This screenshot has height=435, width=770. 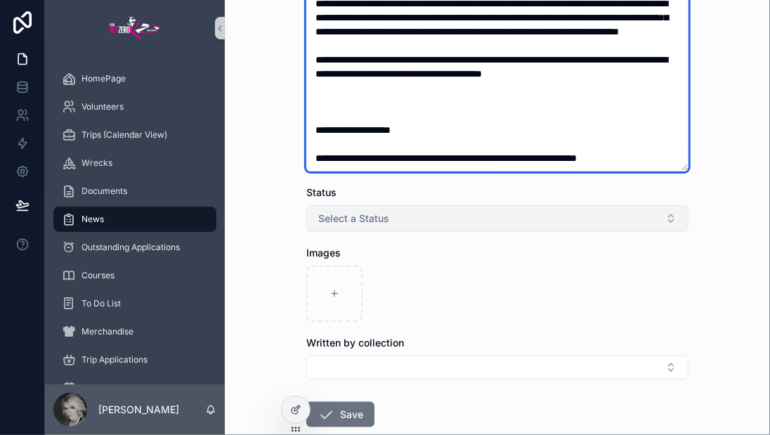 What do you see at coordinates (135, 360) in the screenshot?
I see `a: Trip Applications` at bounding box center [135, 360].